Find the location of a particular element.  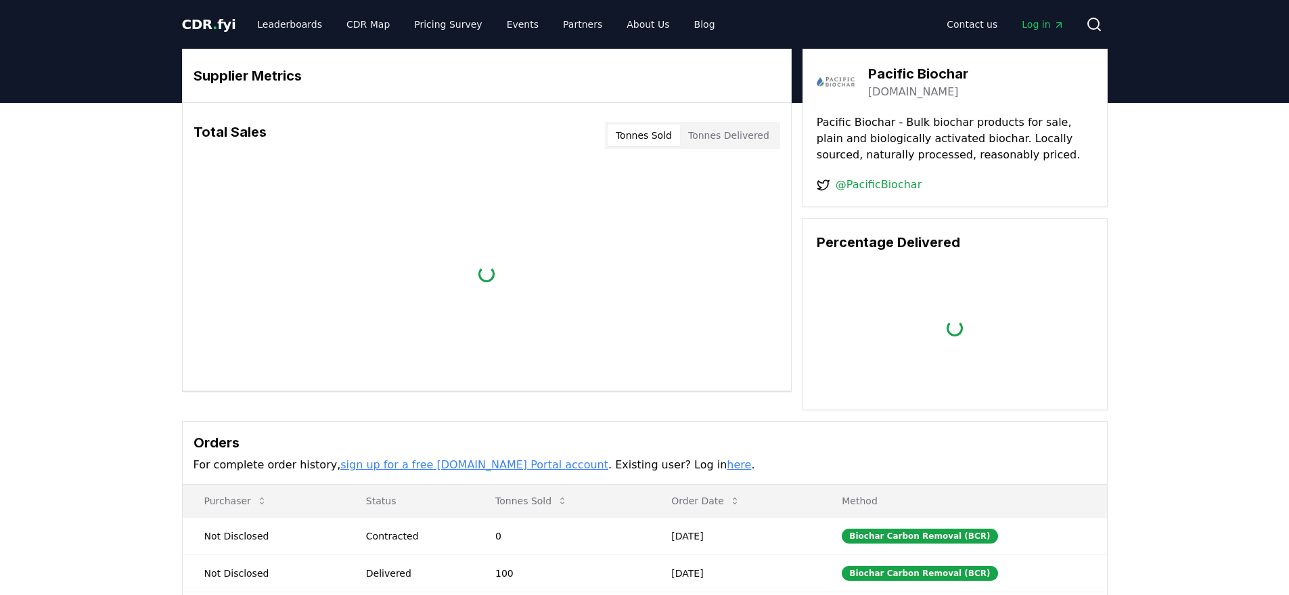

a: Contact us is located at coordinates (972, 24).